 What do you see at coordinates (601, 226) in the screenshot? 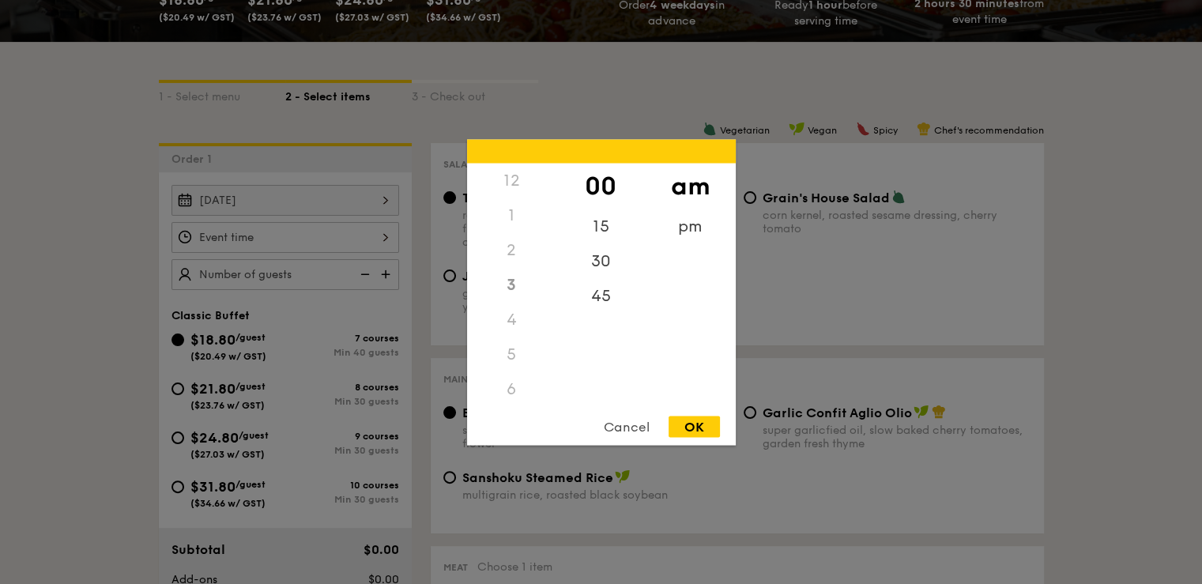
I see `div: 15` at bounding box center [601, 226].